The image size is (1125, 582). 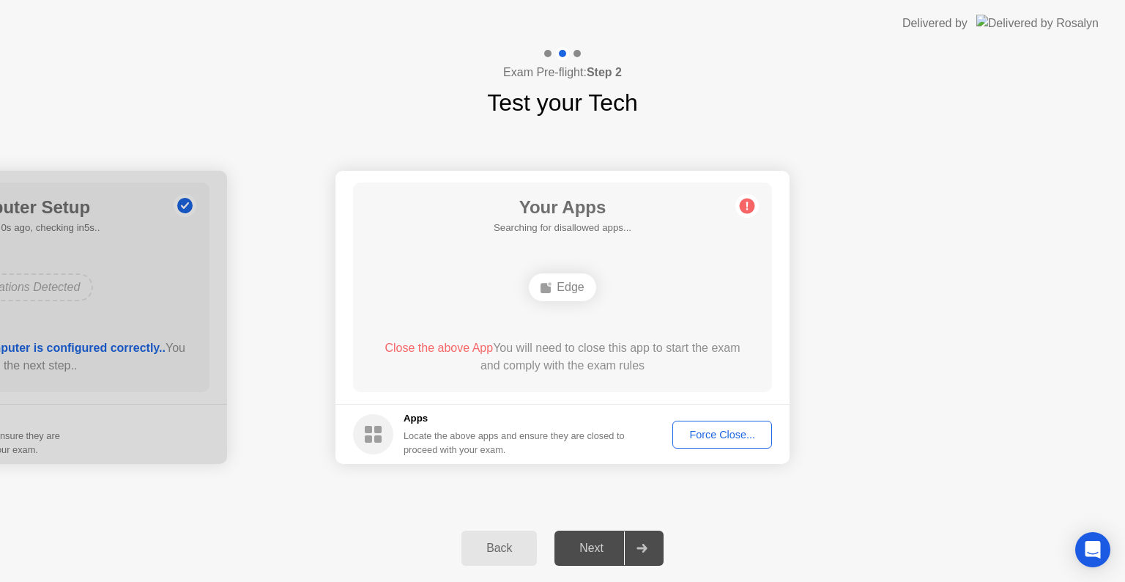 What do you see at coordinates (499, 548) in the screenshot?
I see `button: Back` at bounding box center [499, 548].